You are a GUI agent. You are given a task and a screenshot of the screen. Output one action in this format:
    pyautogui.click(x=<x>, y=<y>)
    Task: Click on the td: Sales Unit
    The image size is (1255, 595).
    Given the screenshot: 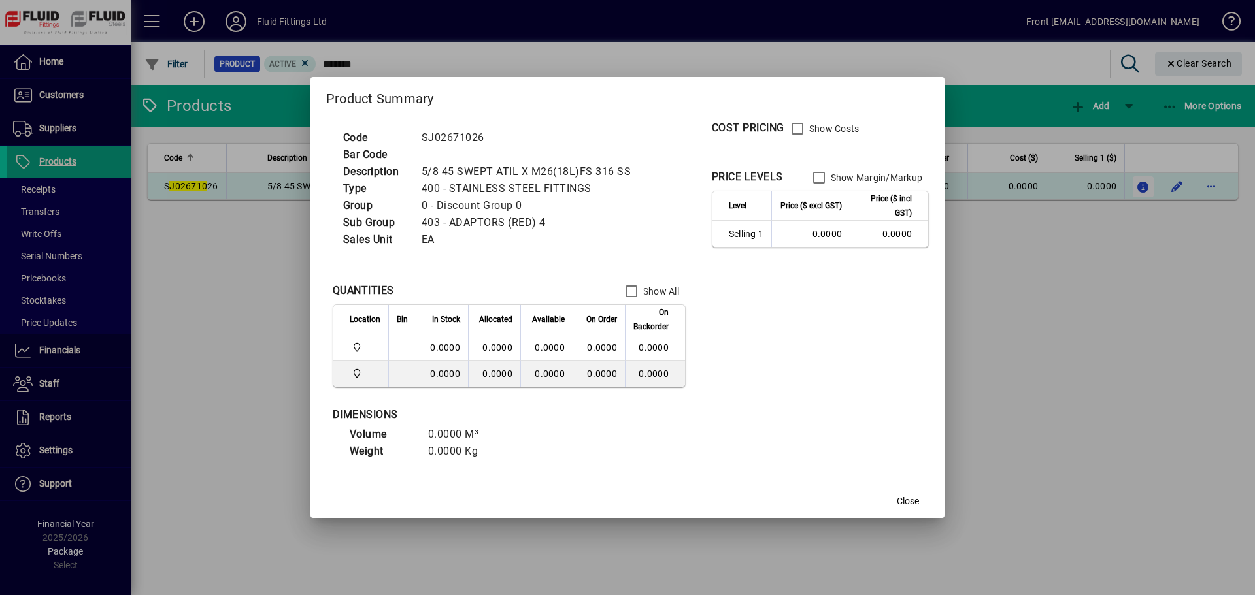 What is the action you would take?
    pyautogui.click(x=376, y=240)
    